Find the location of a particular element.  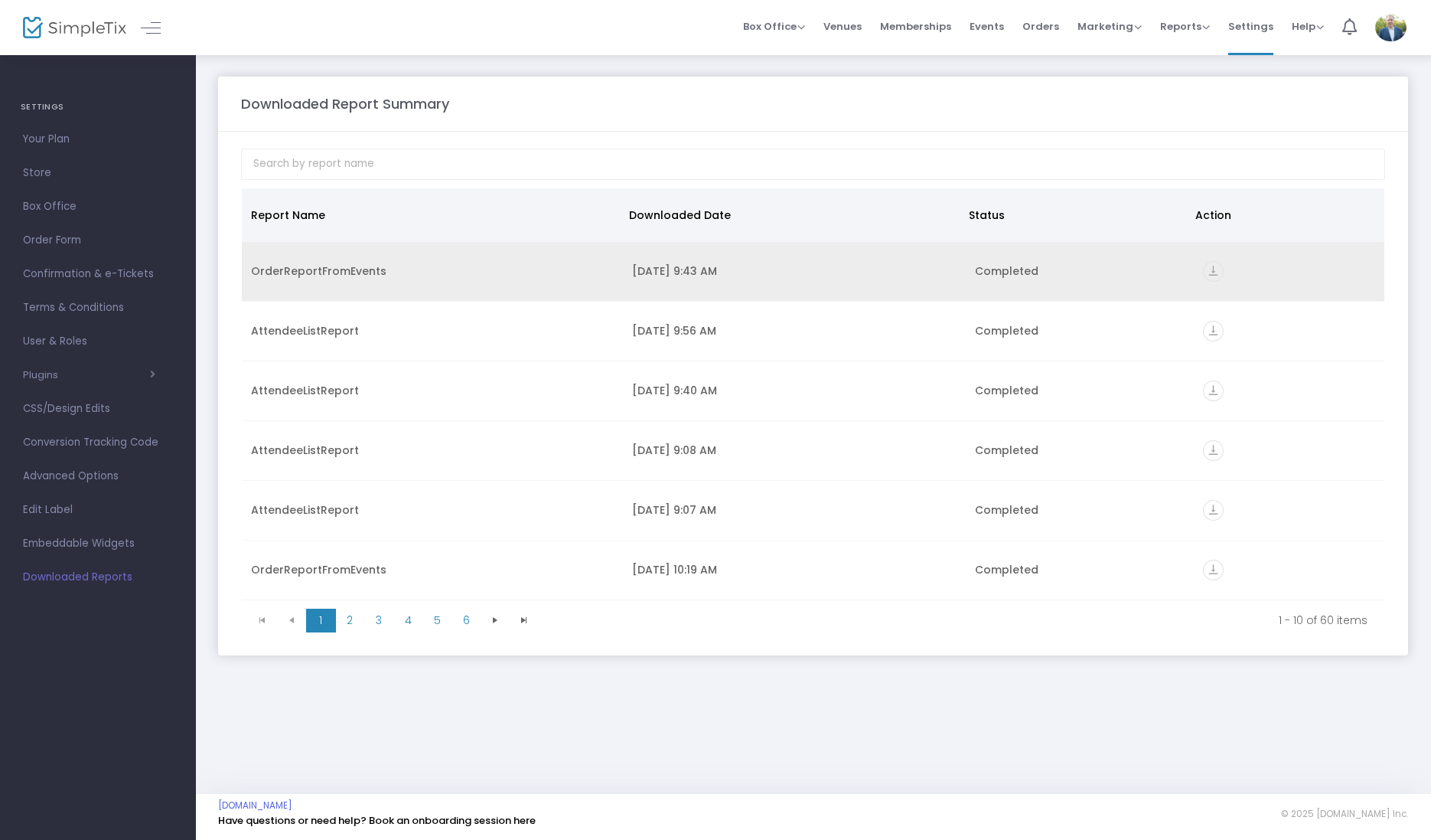

span: Embeddable Widgets is located at coordinates (97, 543).